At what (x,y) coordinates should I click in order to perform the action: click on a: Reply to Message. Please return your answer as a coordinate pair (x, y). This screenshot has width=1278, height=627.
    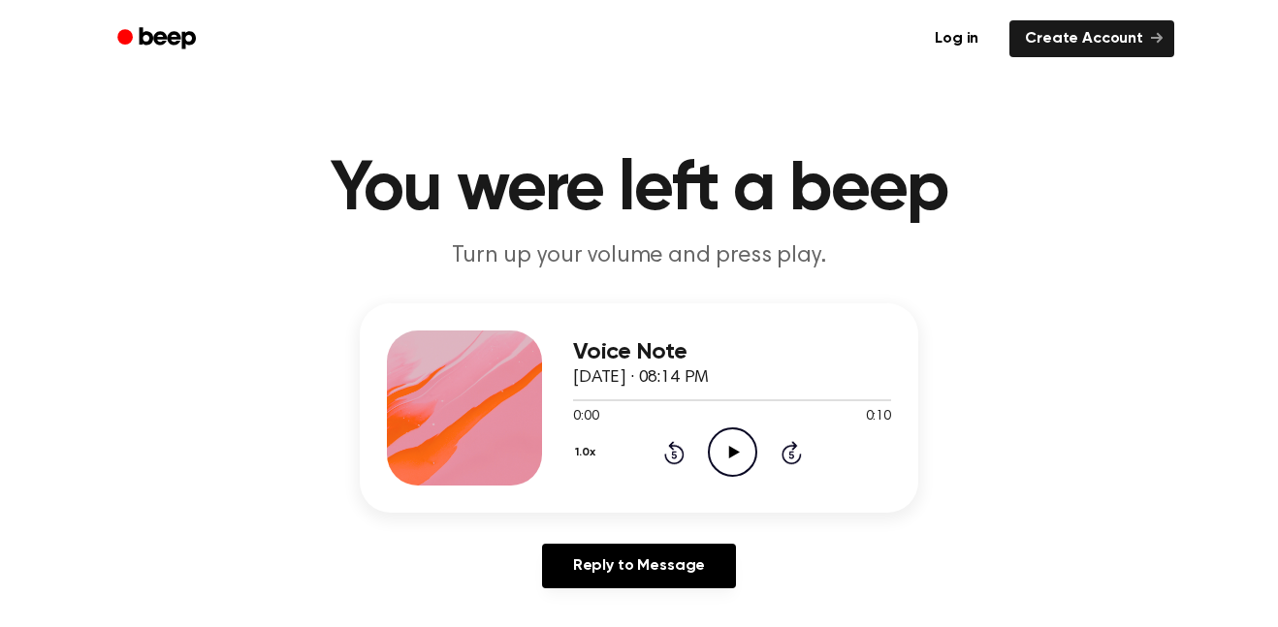
    Looking at the image, I should click on (639, 566).